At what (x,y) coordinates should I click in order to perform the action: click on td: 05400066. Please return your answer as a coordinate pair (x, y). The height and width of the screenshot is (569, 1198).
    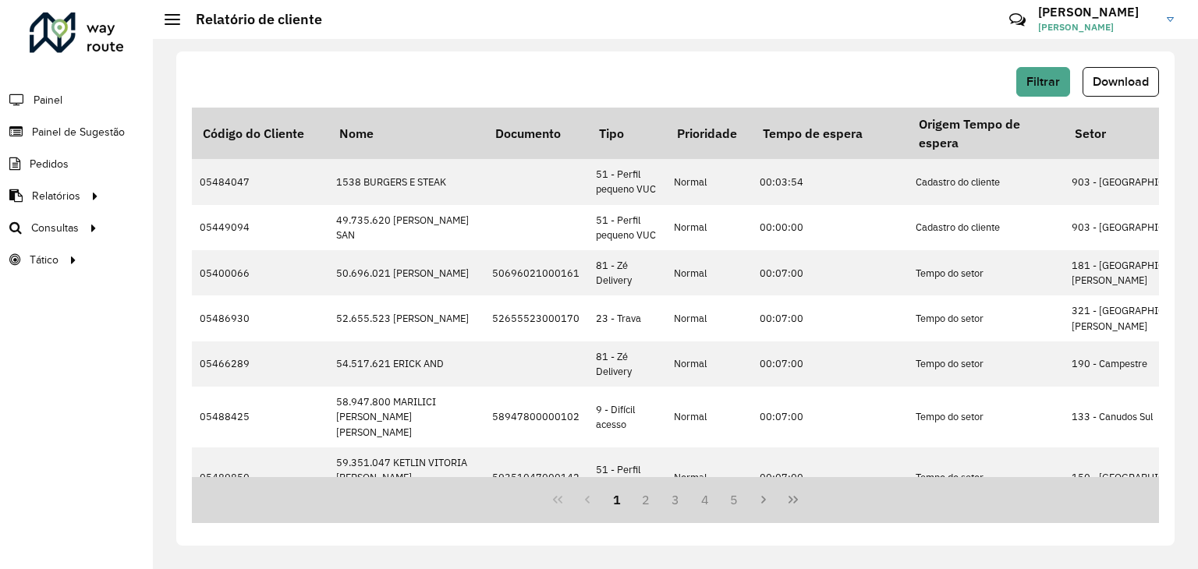
    Looking at the image, I should click on (260, 273).